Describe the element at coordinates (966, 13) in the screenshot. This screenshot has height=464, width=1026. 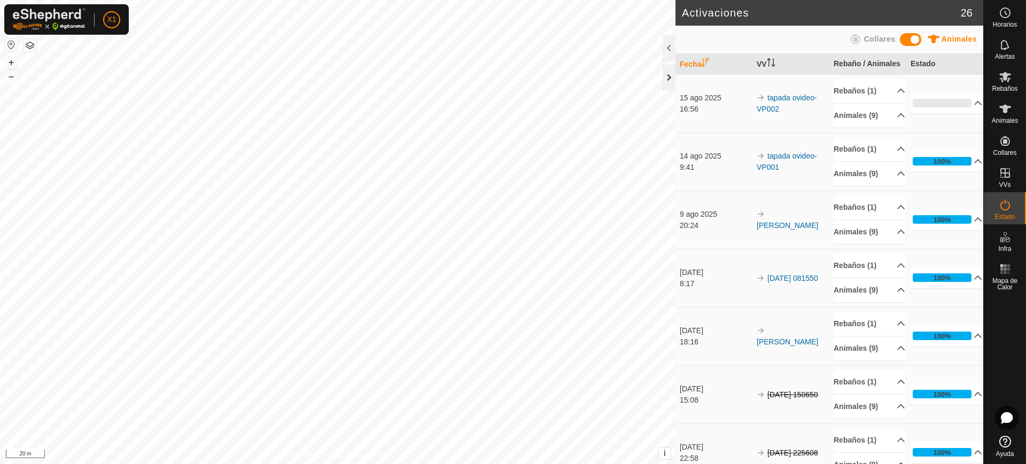
I see `span: 26` at that location.